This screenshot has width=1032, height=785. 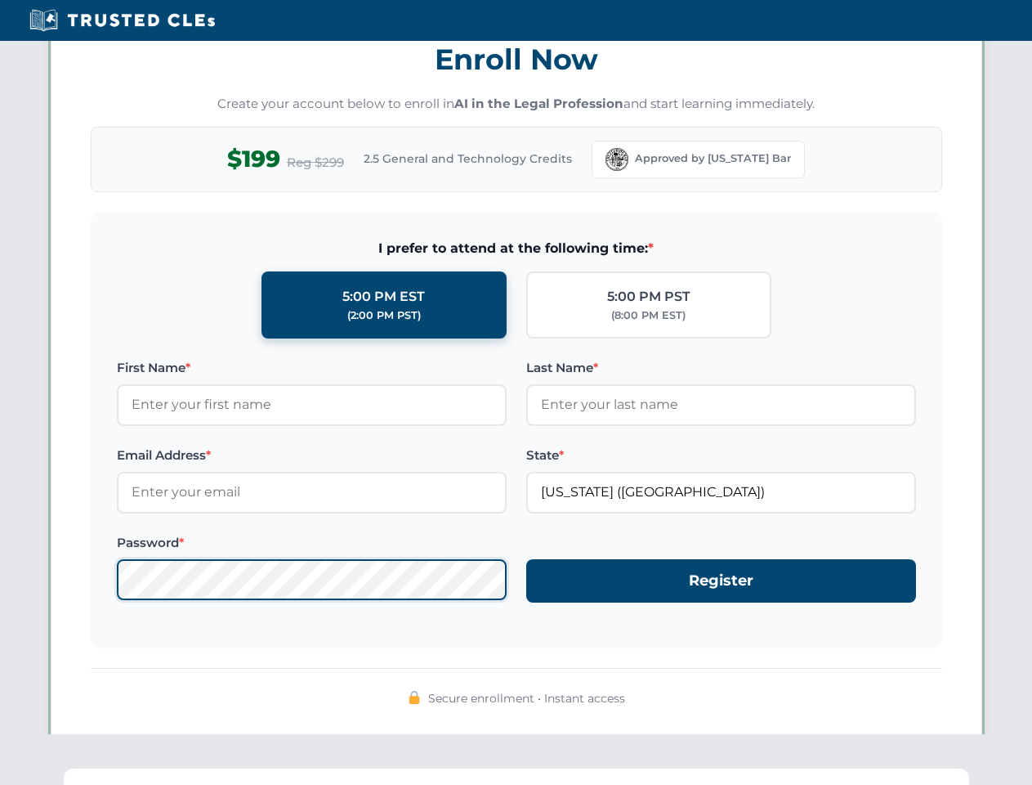 What do you see at coordinates (316, 163) in the screenshot?
I see `span: Reg $299` at bounding box center [316, 163].